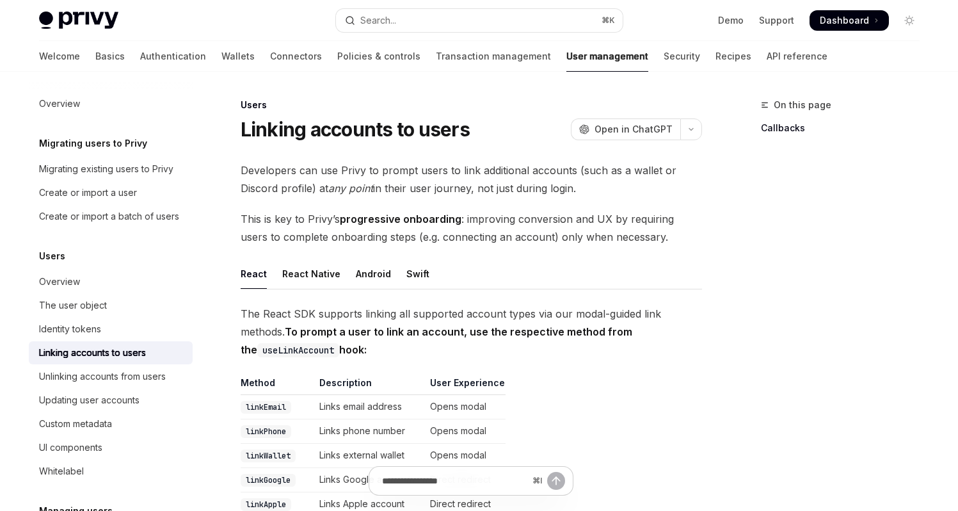 The image size is (958, 511). What do you see at coordinates (471, 228) in the screenshot?
I see `span: This is key to Privy’s : improving conversion and UX by requiring users to complete onboarding st...` at bounding box center [471, 228].